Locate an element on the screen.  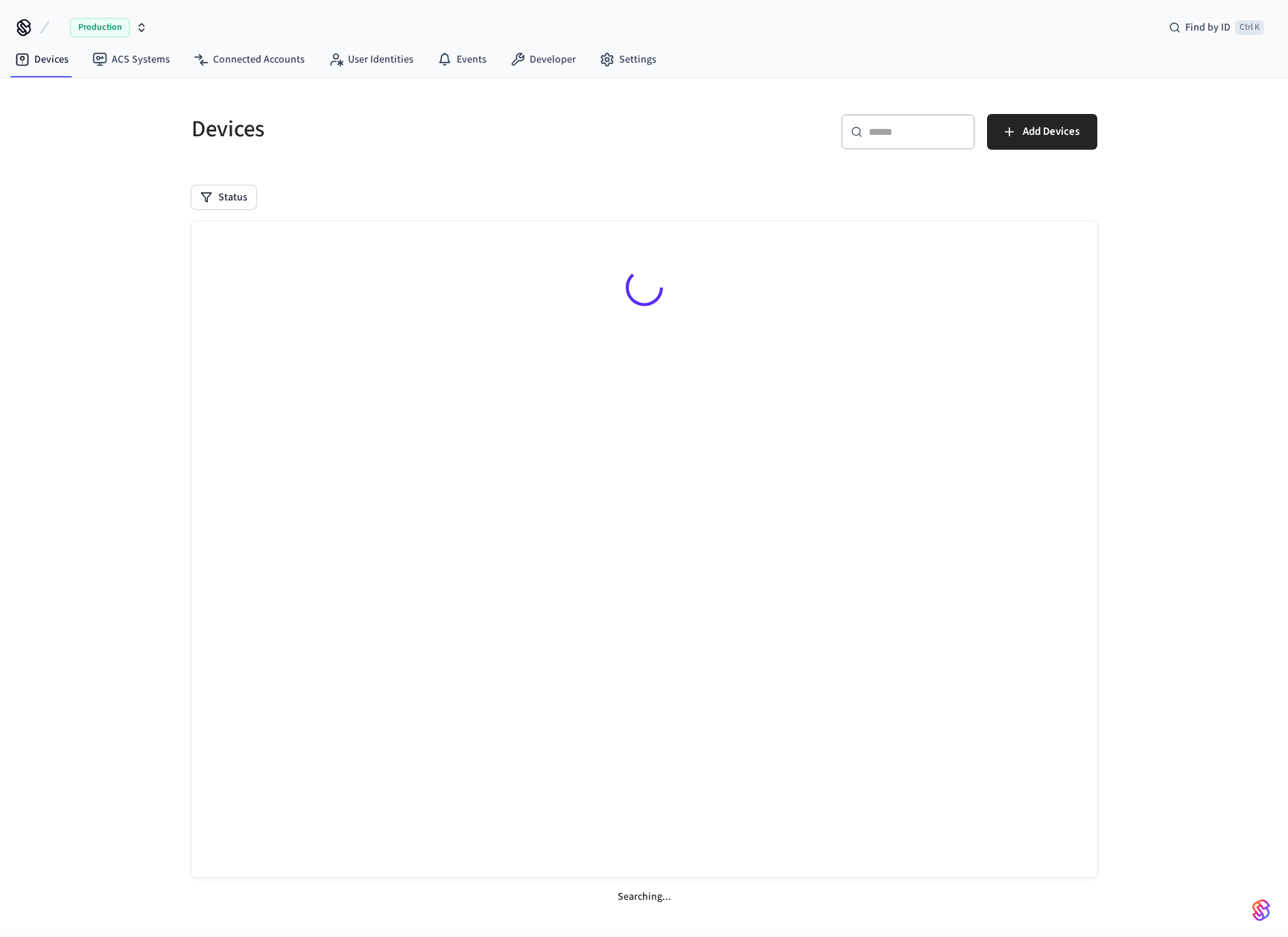
a: Developer is located at coordinates (543, 59).